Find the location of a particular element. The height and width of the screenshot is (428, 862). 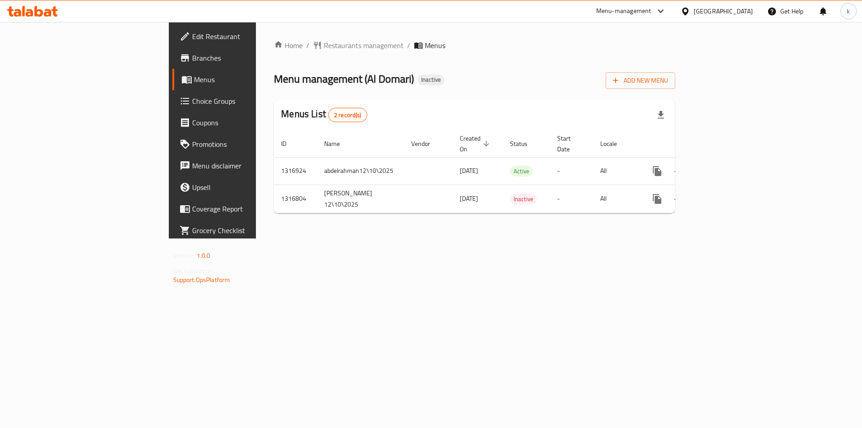

a: Menus is located at coordinates (242, 79).